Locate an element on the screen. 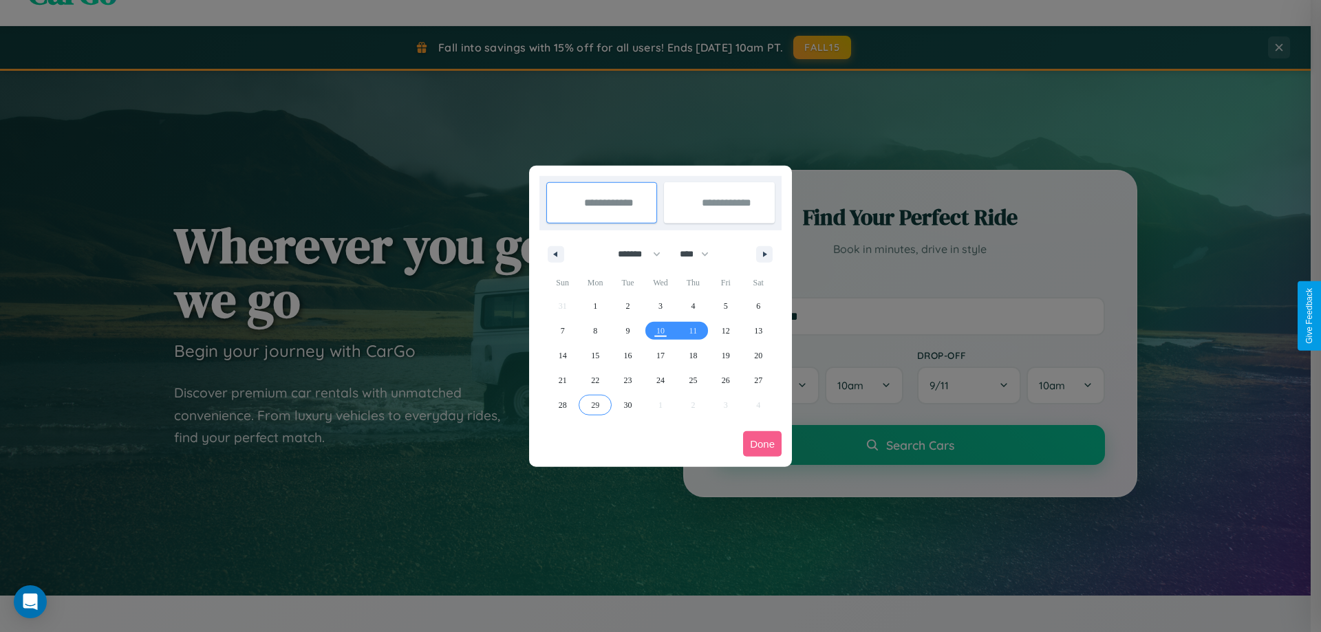  span: 24 is located at coordinates (661, 380).